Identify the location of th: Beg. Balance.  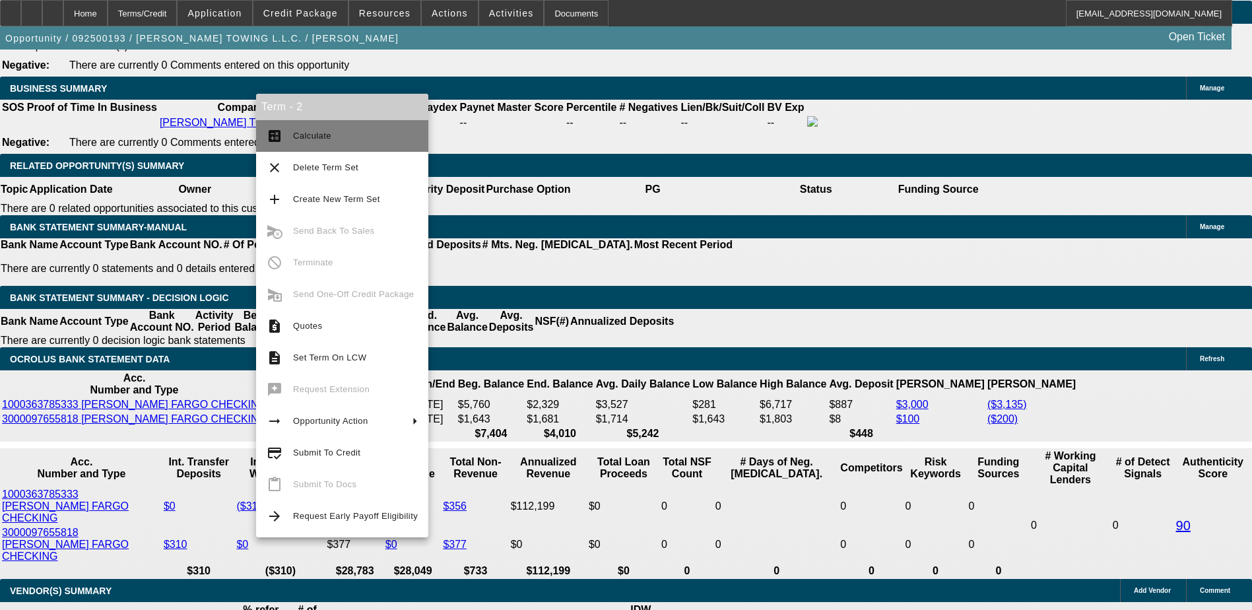
(254, 322).